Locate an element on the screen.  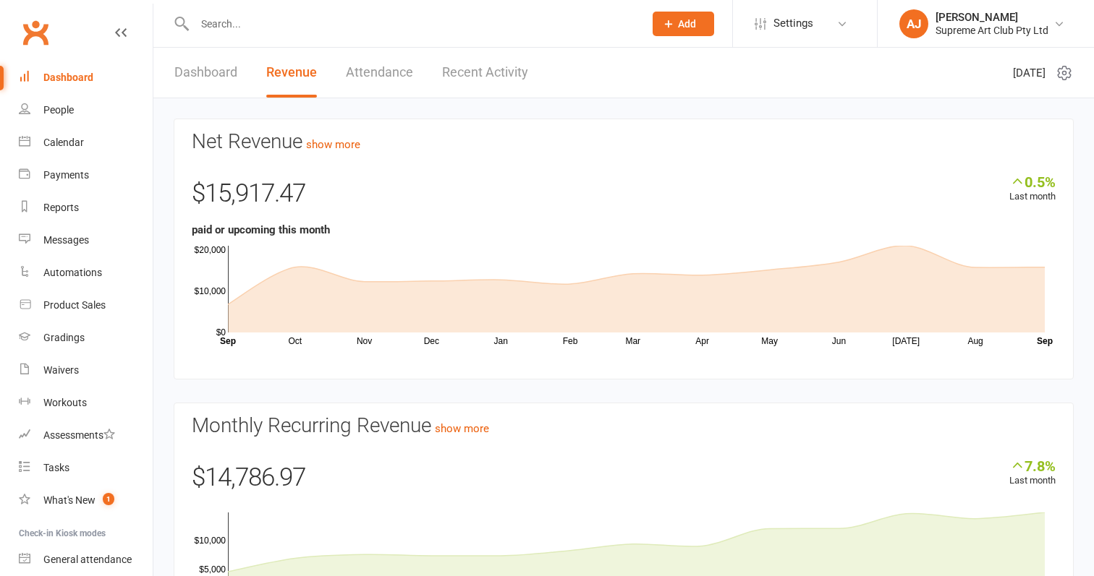
a: People is located at coordinates (85, 110).